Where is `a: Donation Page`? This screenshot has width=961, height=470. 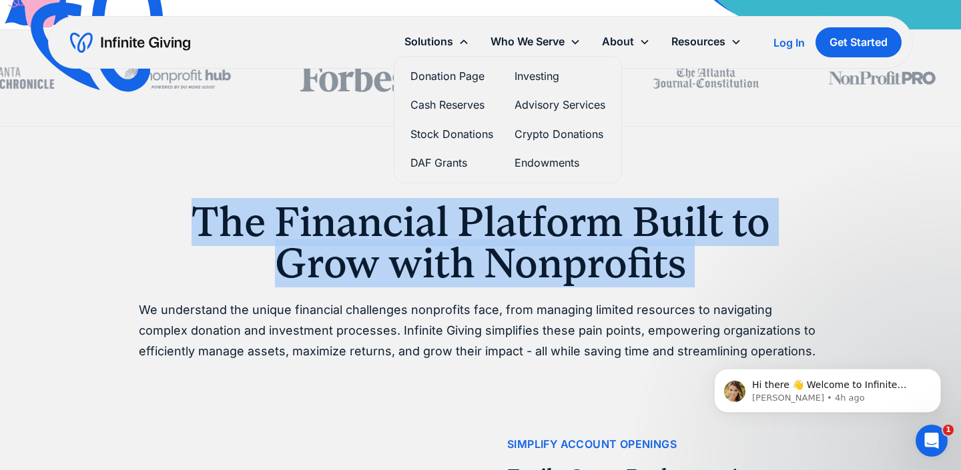 a: Donation Page is located at coordinates (452, 76).